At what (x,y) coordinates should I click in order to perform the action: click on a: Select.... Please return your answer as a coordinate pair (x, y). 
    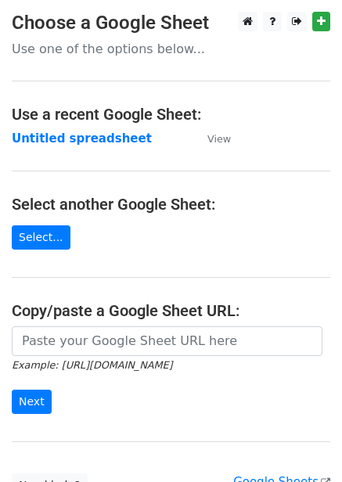
    Looking at the image, I should click on (41, 237).